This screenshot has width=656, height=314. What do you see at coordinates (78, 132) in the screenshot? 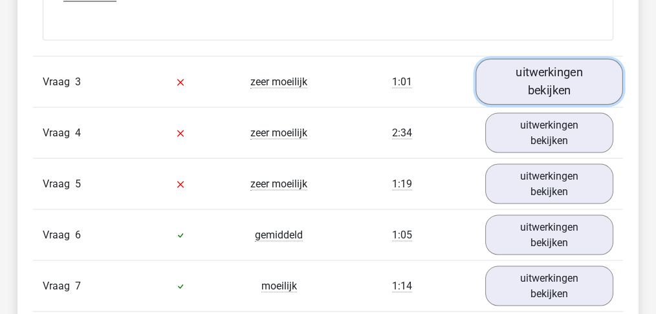
I see `span: 4` at bounding box center [78, 132].